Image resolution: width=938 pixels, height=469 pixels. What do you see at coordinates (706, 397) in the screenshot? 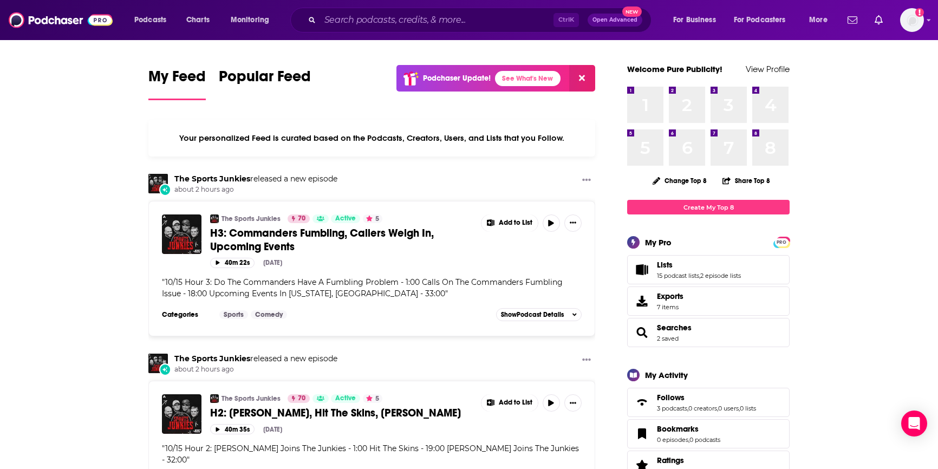
I see `a: Follows` at bounding box center [706, 397].